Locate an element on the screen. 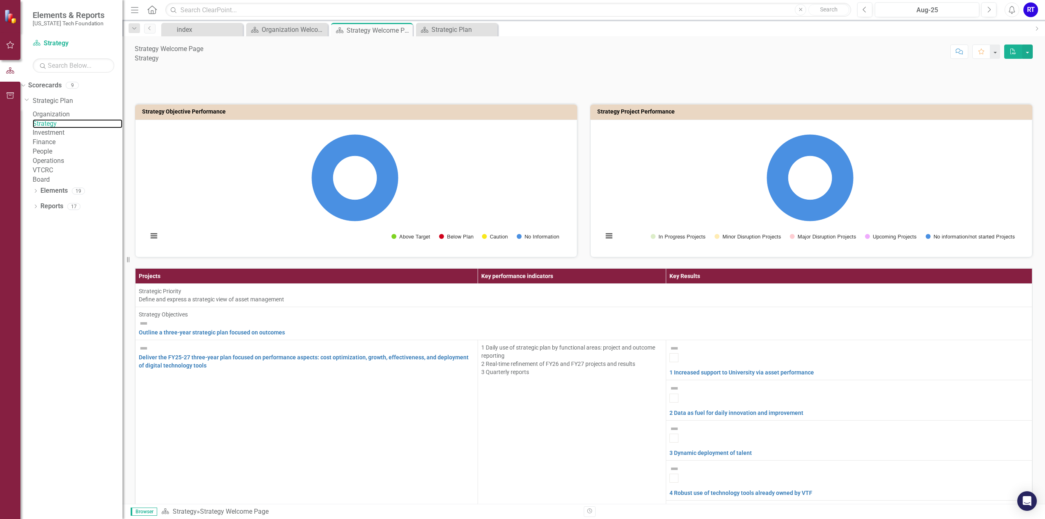 The height and width of the screenshot is (519, 1045). button: Search is located at coordinates (828, 10).